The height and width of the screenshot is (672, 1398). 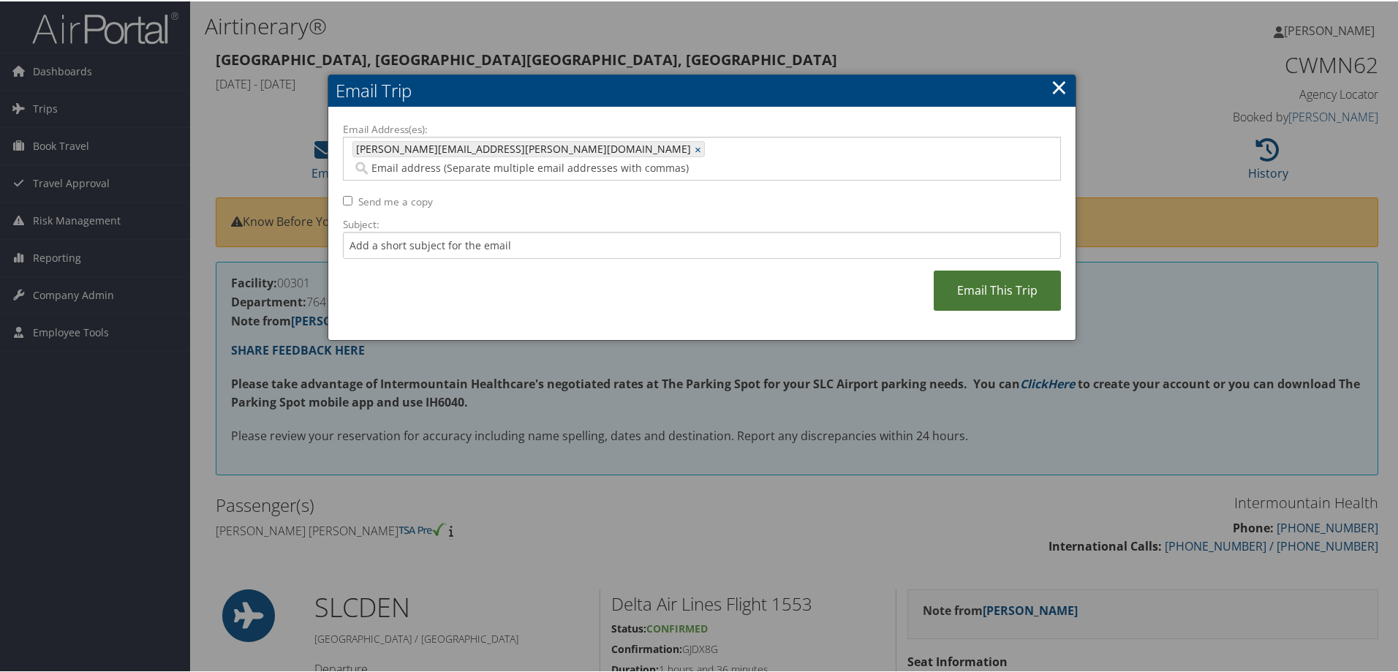 What do you see at coordinates (997, 289) in the screenshot?
I see `a: Email This Trip` at bounding box center [997, 289].